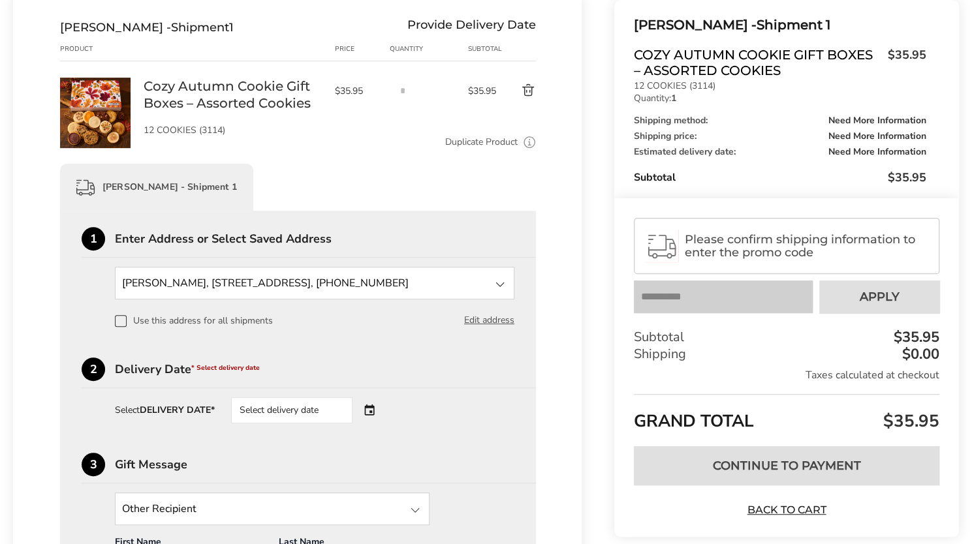  What do you see at coordinates (102, 49) in the screenshot?
I see `div: Product` at bounding box center [102, 49].